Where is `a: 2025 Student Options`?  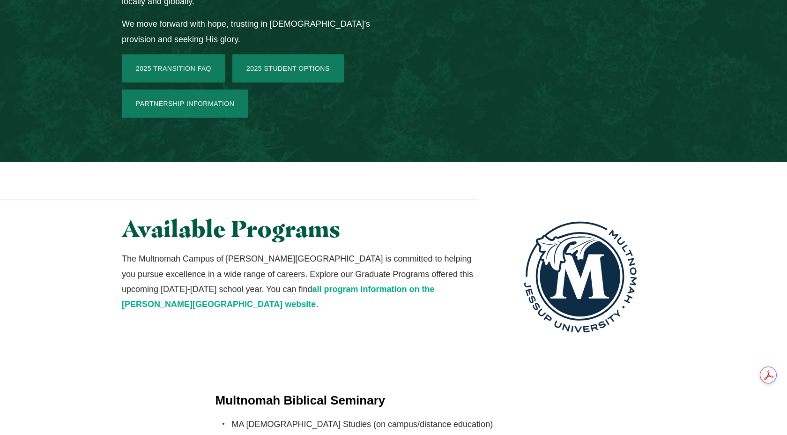
a: 2025 Student Options is located at coordinates (288, 68).